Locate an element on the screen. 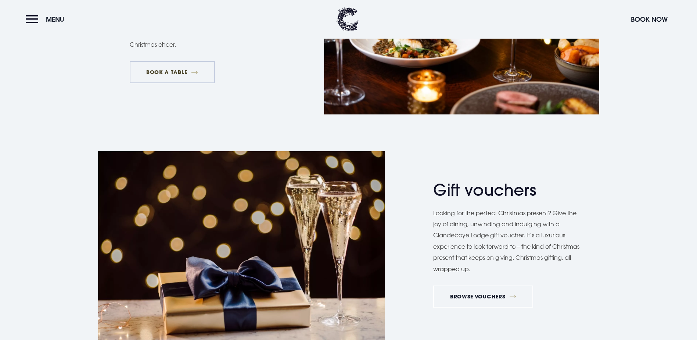 The height and width of the screenshot is (340, 697). a: BOOK A TABLE is located at coordinates (172, 72).